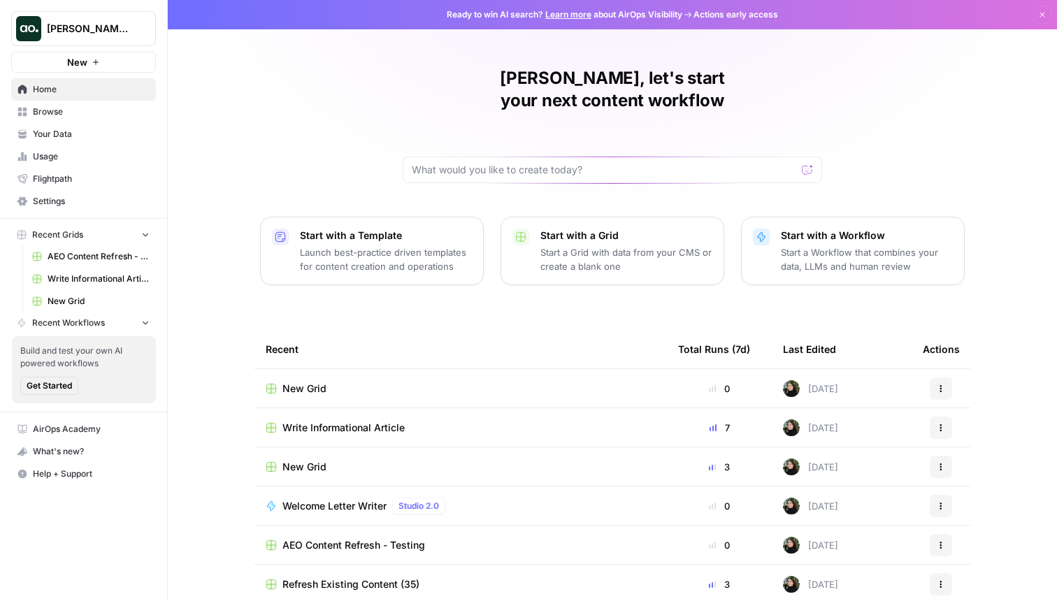 The width and height of the screenshot is (1057, 599). What do you see at coordinates (568, 14) in the screenshot?
I see `a: Learn more` at bounding box center [568, 14].